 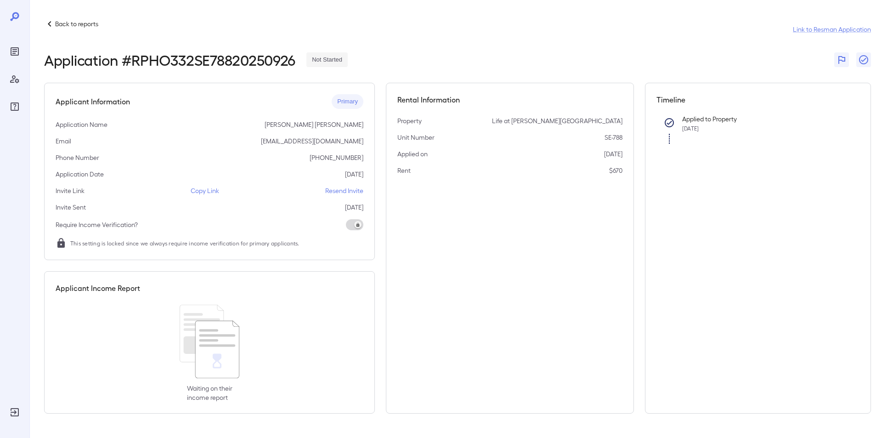 I want to click on p: Rent, so click(x=404, y=170).